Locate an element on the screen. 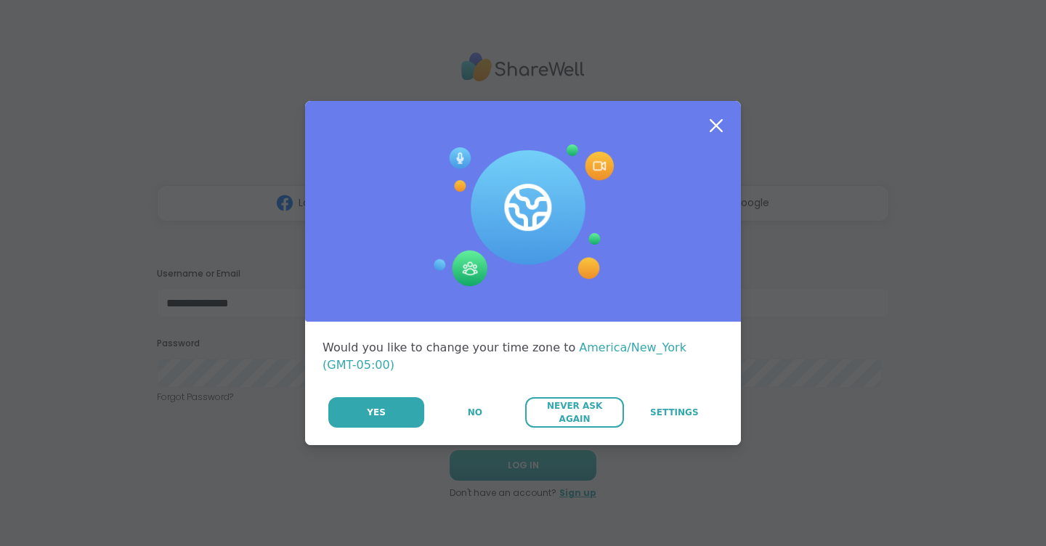  button: No is located at coordinates (474, 412).